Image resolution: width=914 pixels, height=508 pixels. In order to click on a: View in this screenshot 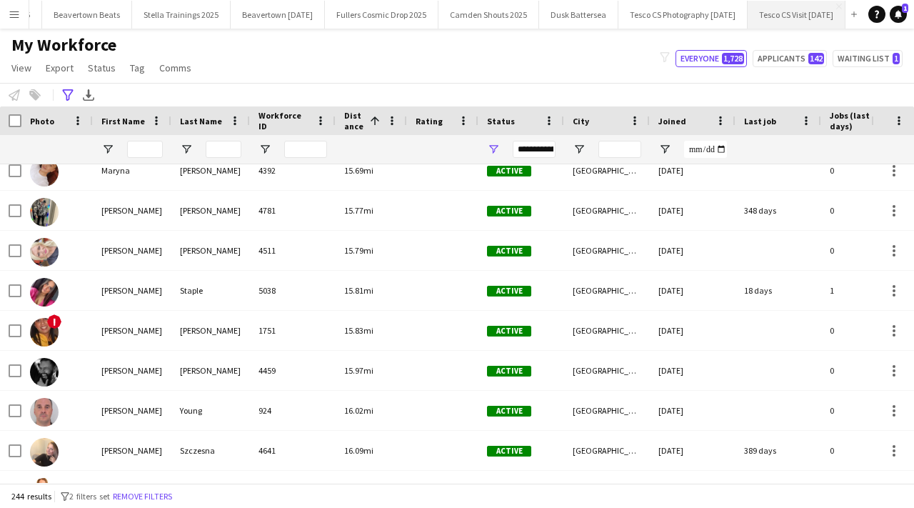, I will do `click(21, 68)`.